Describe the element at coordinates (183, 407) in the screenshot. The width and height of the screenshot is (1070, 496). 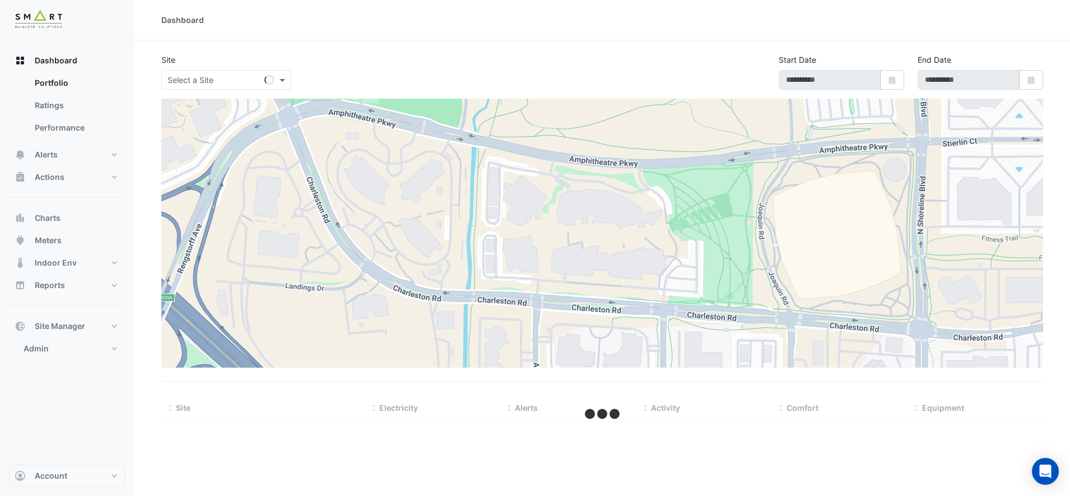
I see `span: Site` at that location.